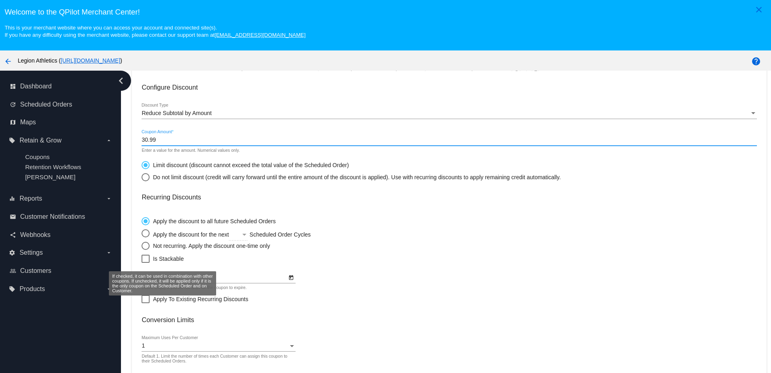  What do you see at coordinates (449, 87) in the screenshot?
I see `h3: Configure Discount` at bounding box center [449, 87].